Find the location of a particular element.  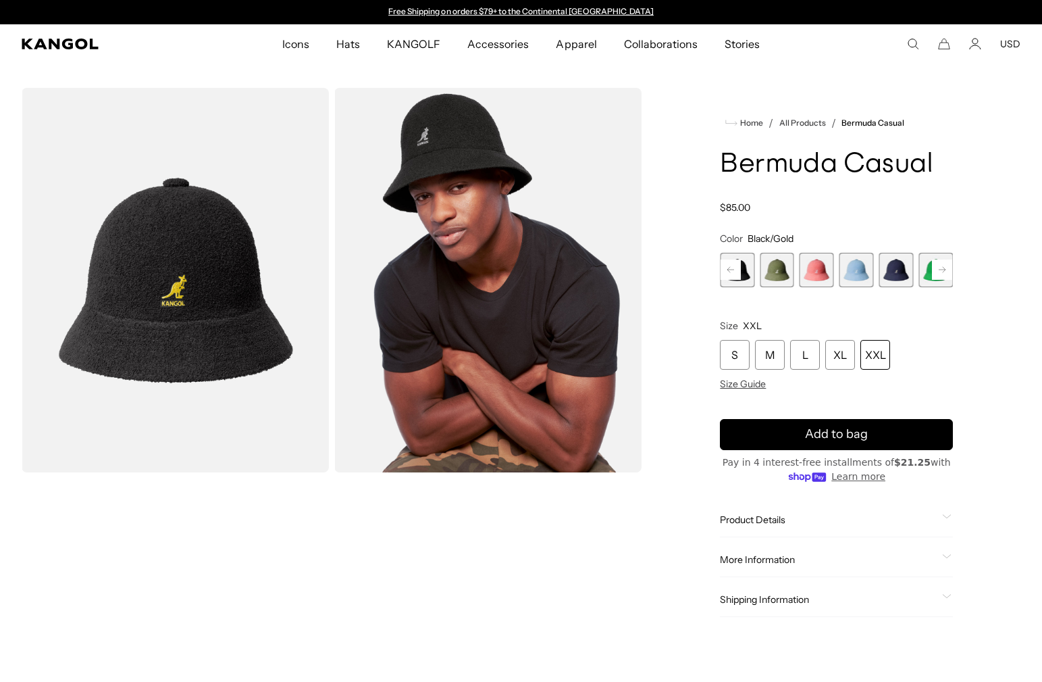

span: Size is located at coordinates (729, 326).